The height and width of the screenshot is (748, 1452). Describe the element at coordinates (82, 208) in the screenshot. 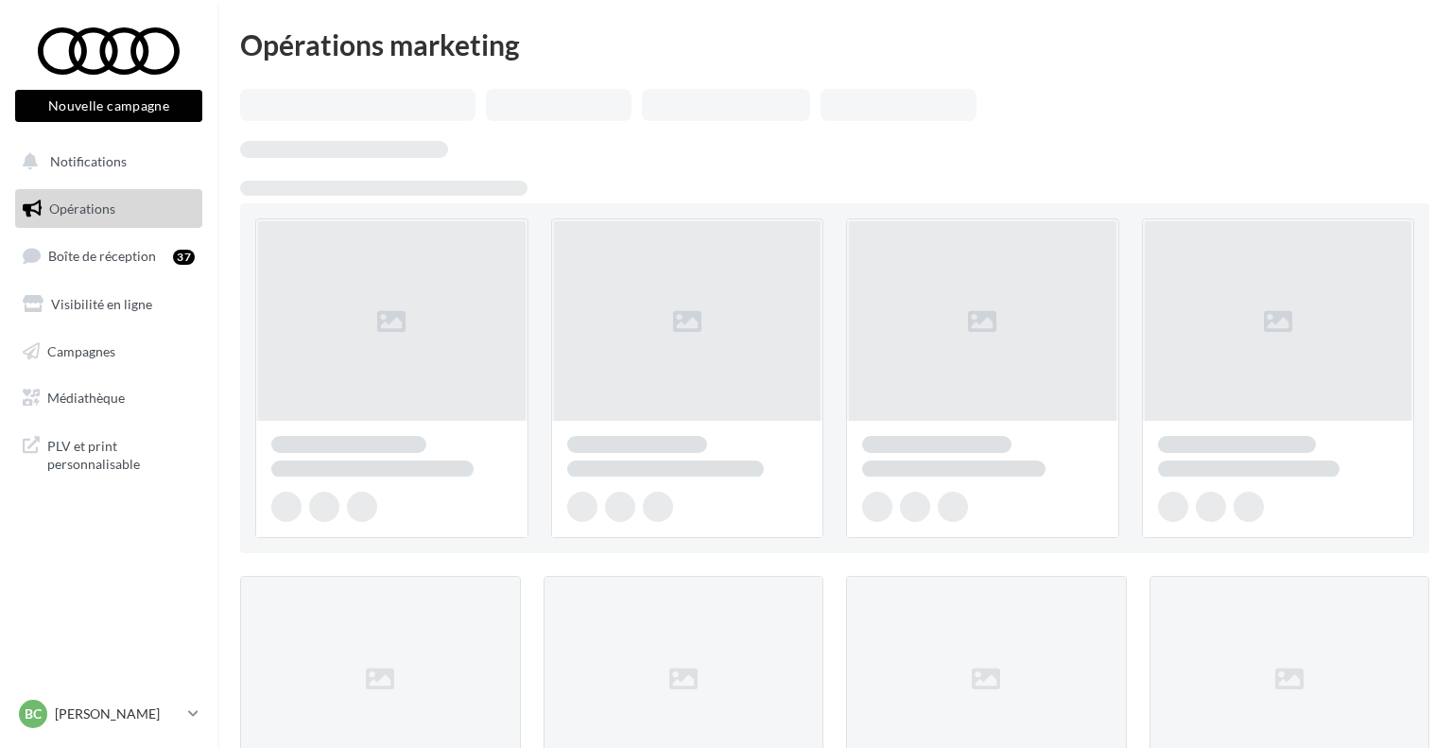

I see `span: Opérations` at that location.